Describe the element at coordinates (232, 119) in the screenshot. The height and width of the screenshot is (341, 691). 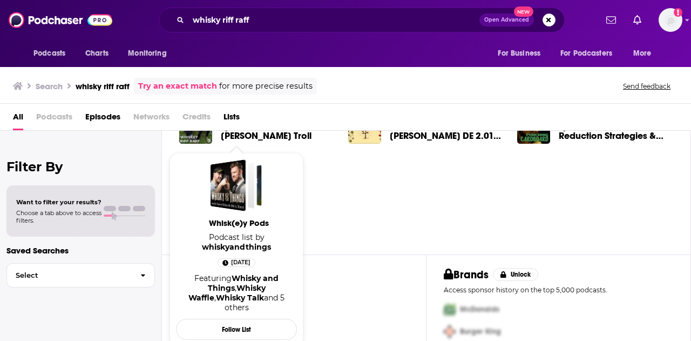
I see `span: Lists` at that location.